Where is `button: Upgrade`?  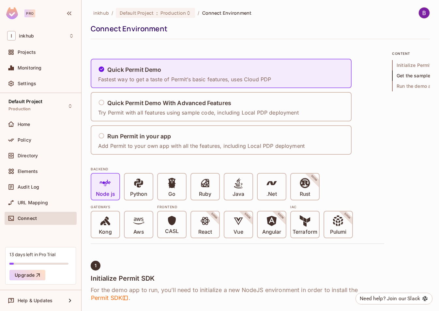
button: Upgrade is located at coordinates (27, 275).